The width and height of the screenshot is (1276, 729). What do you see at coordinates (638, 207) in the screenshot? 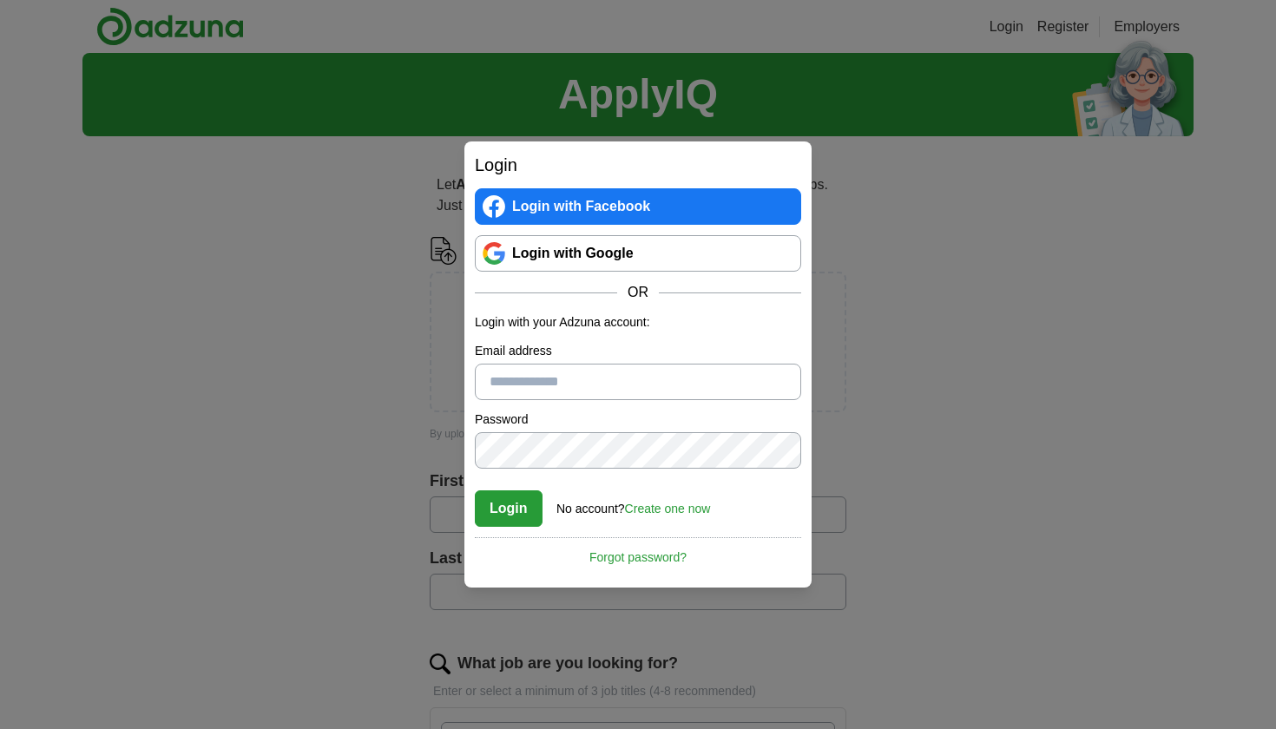
I see `a: Login with Facebook` at bounding box center [638, 207].